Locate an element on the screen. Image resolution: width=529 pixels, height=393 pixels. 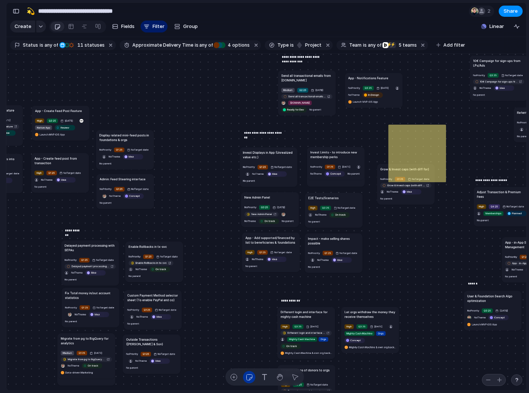
span: options is located at coordinates (237, 45).